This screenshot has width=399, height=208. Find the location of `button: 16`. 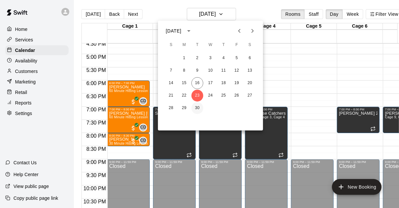

button: 16 is located at coordinates (197, 83).